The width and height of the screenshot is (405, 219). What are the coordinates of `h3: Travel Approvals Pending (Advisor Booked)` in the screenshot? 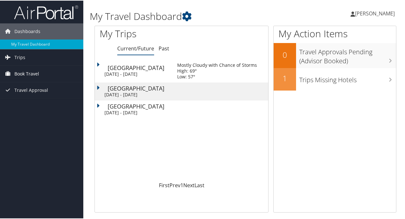 It's located at (348, 54).